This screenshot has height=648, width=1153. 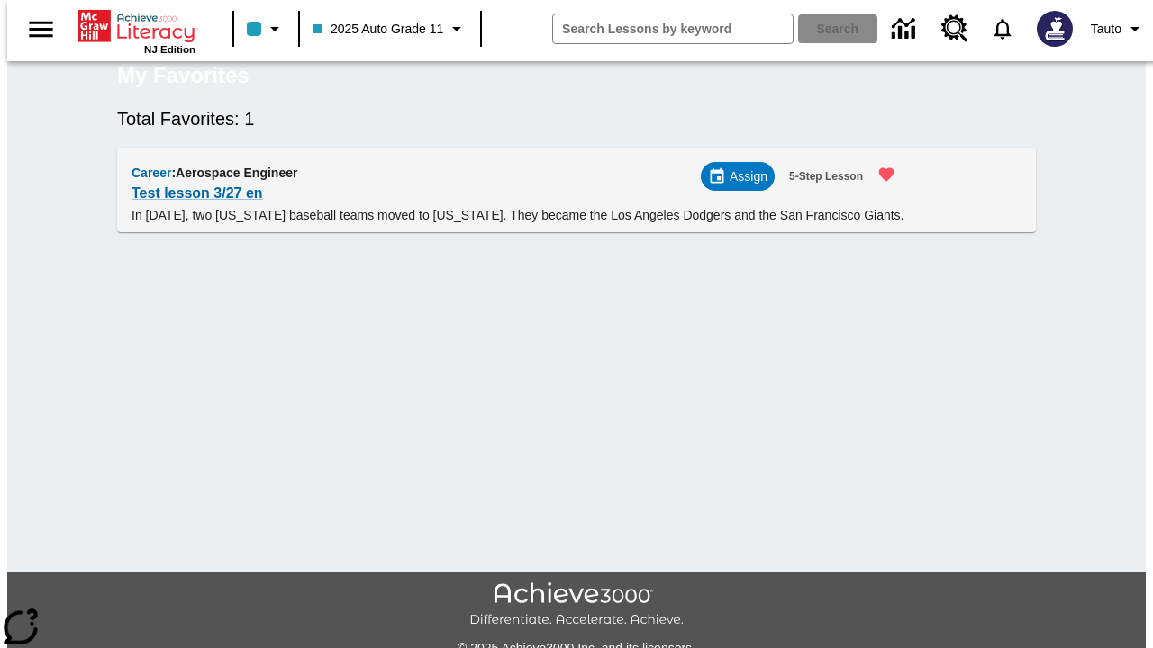 I want to click on h5: My Favorites, so click(x=183, y=76).